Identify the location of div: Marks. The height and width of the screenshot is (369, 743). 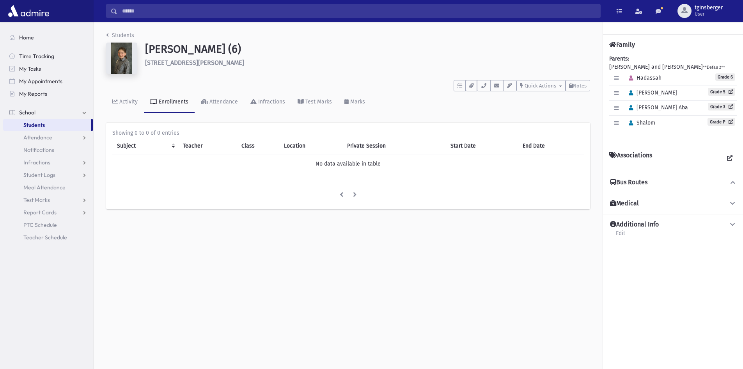
(357, 101).